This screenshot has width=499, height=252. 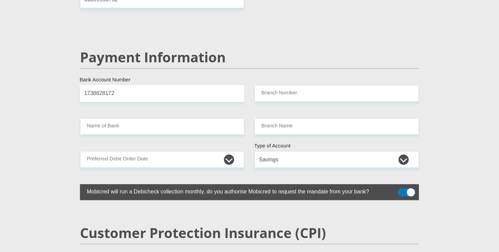 I want to click on input: Name of Bank, so click(x=162, y=126).